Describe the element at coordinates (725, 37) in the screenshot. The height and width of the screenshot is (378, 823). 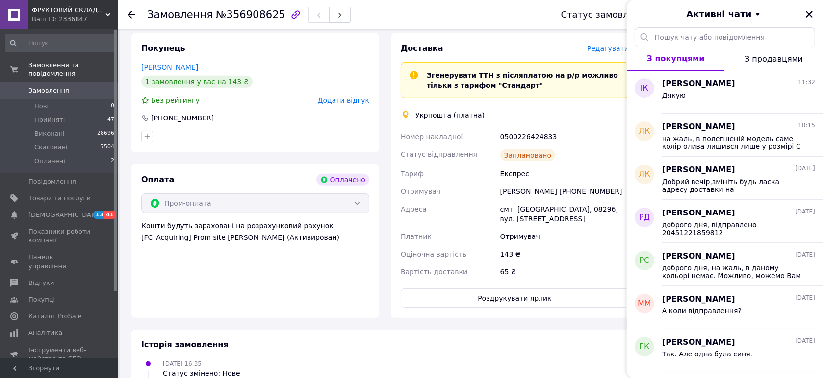
I see `input: Пошук чату або повідомлення` at that location.